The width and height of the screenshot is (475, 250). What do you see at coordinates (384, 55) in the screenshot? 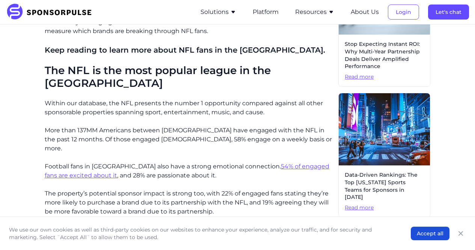
I see `span: Stop Expecting Instant ROI: Why Multi-Year Partnership Deals Deliver Amplified Performance` at bounding box center [384, 55].